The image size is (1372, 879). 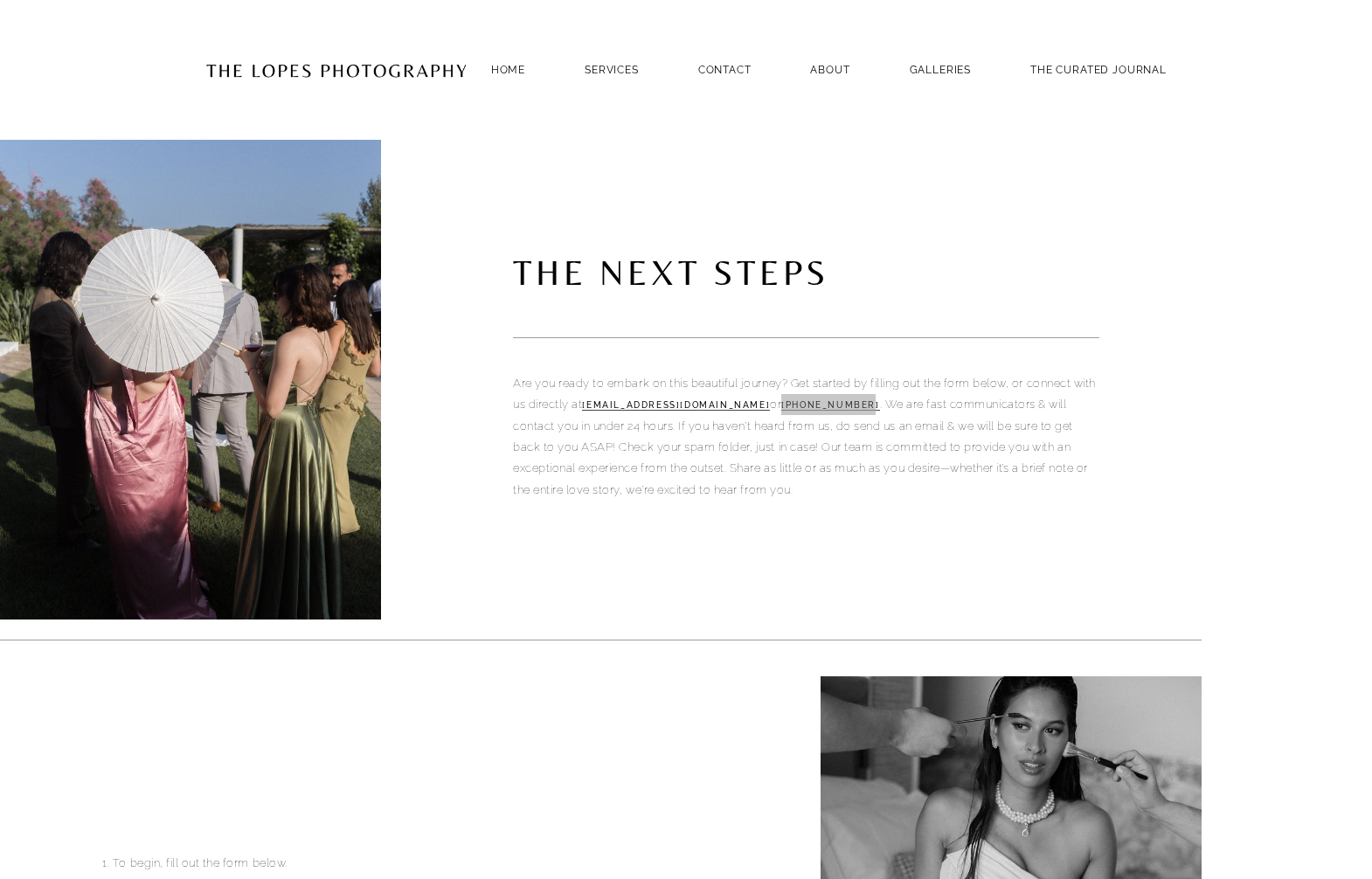 What do you see at coordinates (688, 272) in the screenshot?
I see `code: the next steps` at bounding box center [688, 272].